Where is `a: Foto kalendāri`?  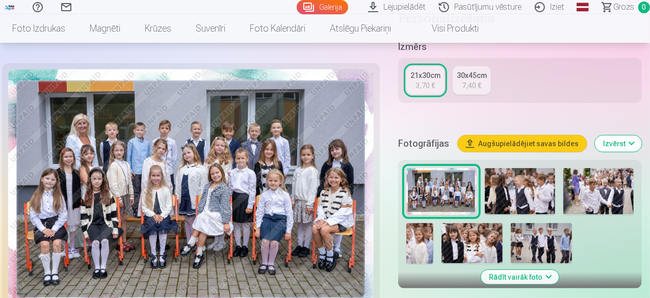
a: Foto kalendāri is located at coordinates (277, 29).